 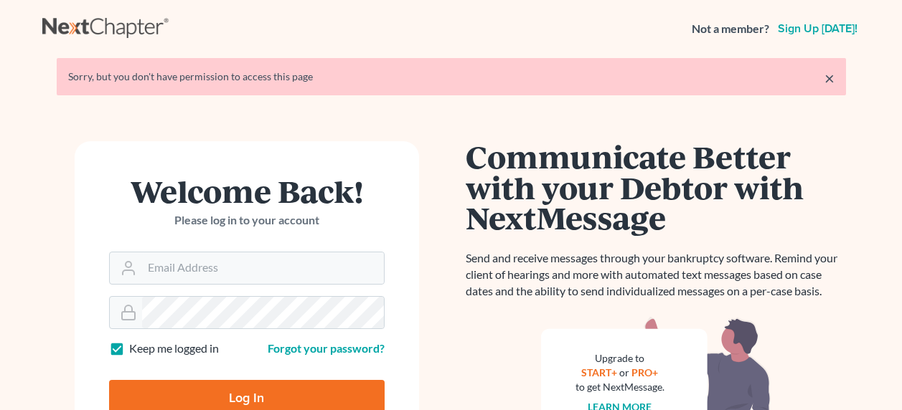 What do you see at coordinates (174, 349) in the screenshot?
I see `label: Keep me logged in` at bounding box center [174, 349].